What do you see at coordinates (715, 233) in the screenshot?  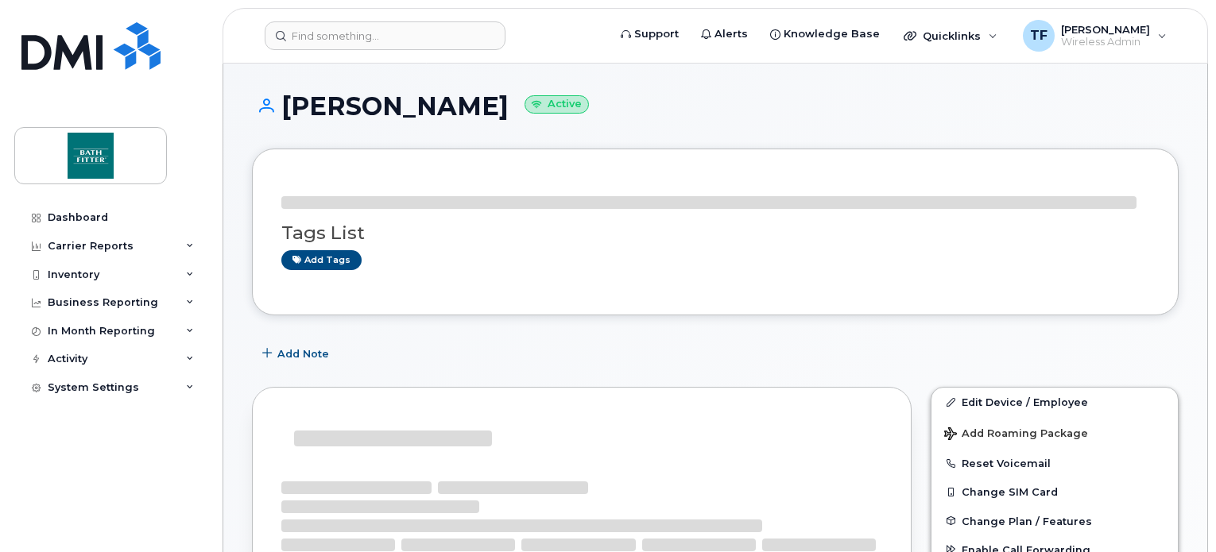 I see `h3: Tags List` at bounding box center [715, 233].